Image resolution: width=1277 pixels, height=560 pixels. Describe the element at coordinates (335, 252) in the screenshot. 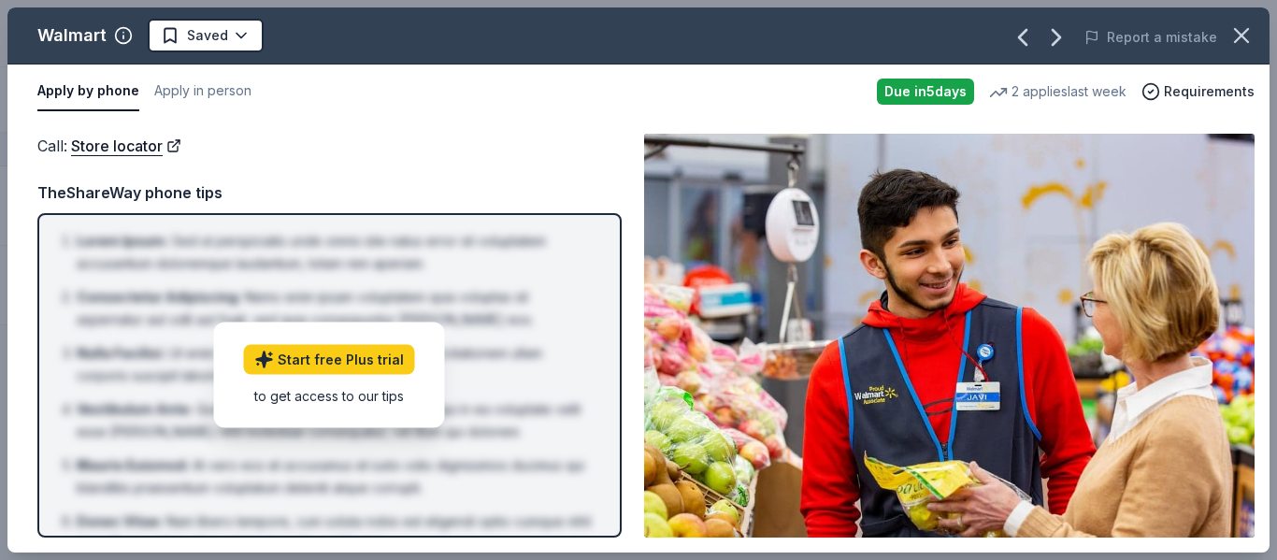

I see `li: Sed ut perspiciatis unde omnis iste natus error sit voluptatem accusantium doloremque laudantium,...` at that location.